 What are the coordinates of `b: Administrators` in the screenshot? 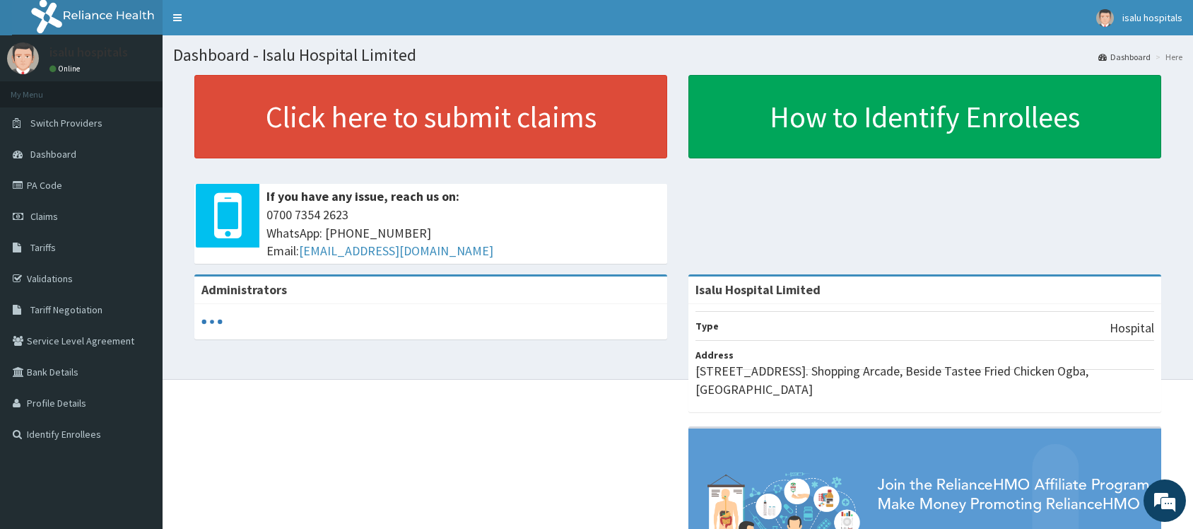 It's located at (244, 289).